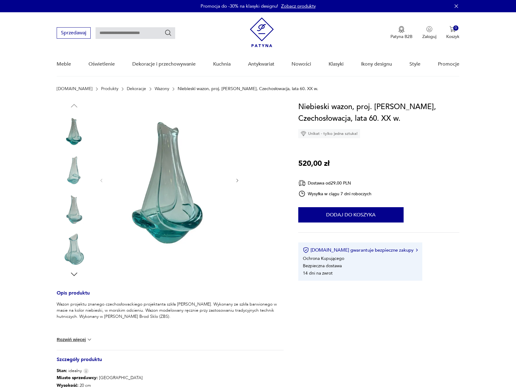 The width and height of the screenshot is (516, 388). What do you see at coordinates (298, 6) in the screenshot?
I see `a: Zobacz produkty` at bounding box center [298, 6].